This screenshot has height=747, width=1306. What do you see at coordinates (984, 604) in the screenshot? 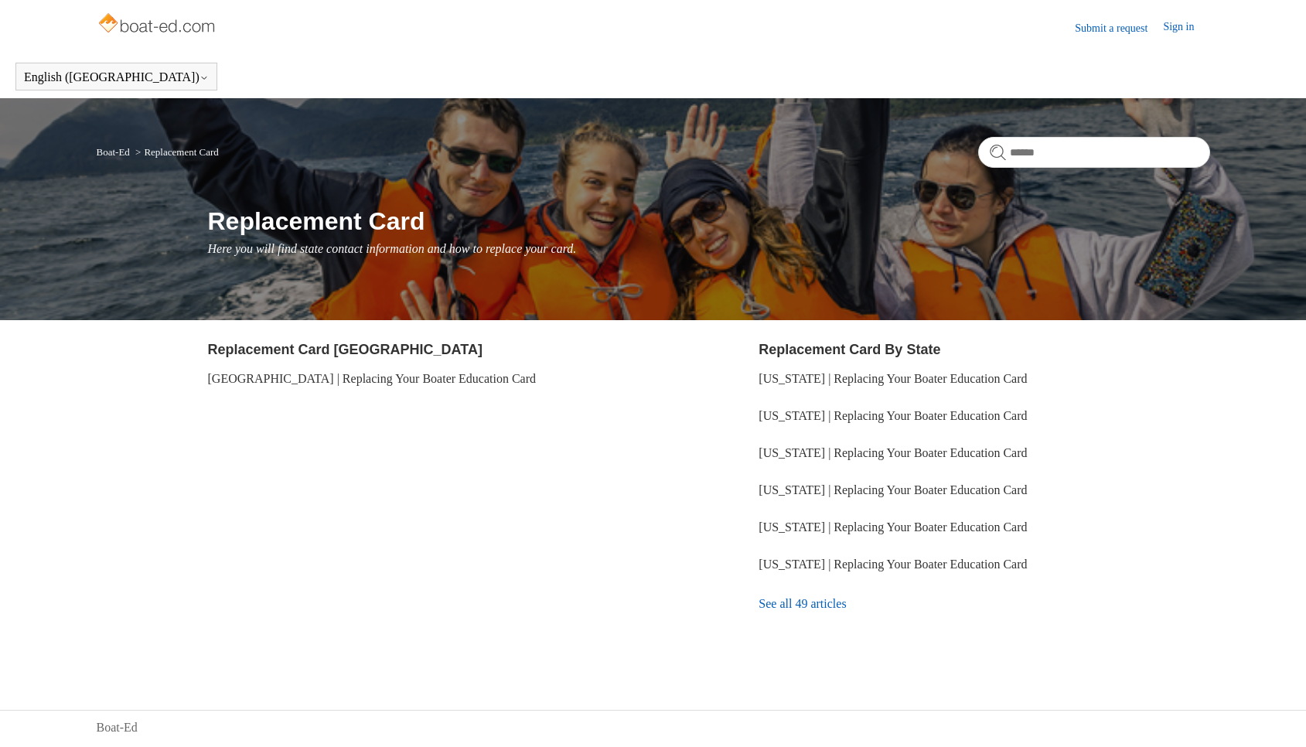
I see `a: See all 49 articles` at bounding box center [984, 604].